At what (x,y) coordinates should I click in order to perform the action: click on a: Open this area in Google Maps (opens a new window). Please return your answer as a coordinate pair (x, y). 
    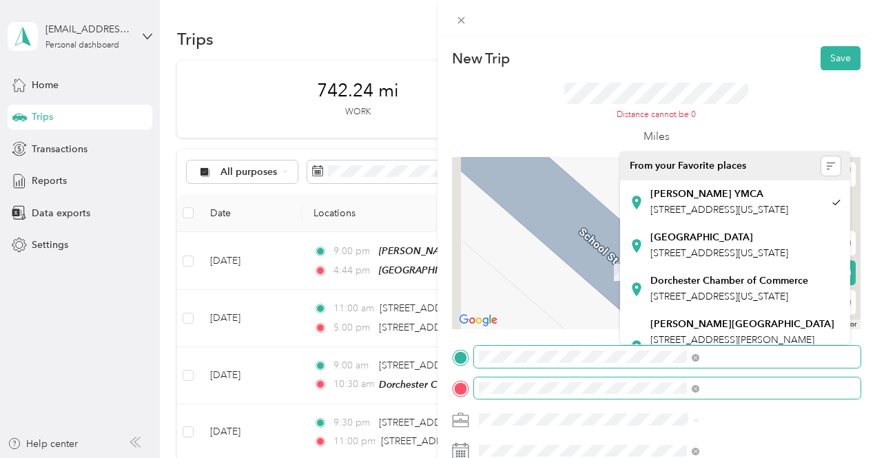
    Looking at the image, I should click on (478, 321).